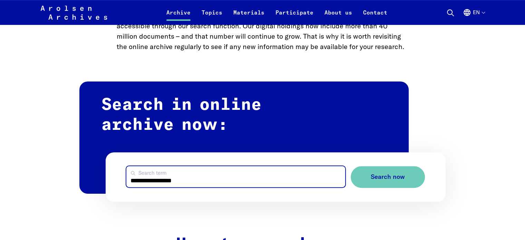 The image size is (525, 240). I want to click on a: Archive, so click(178, 17).